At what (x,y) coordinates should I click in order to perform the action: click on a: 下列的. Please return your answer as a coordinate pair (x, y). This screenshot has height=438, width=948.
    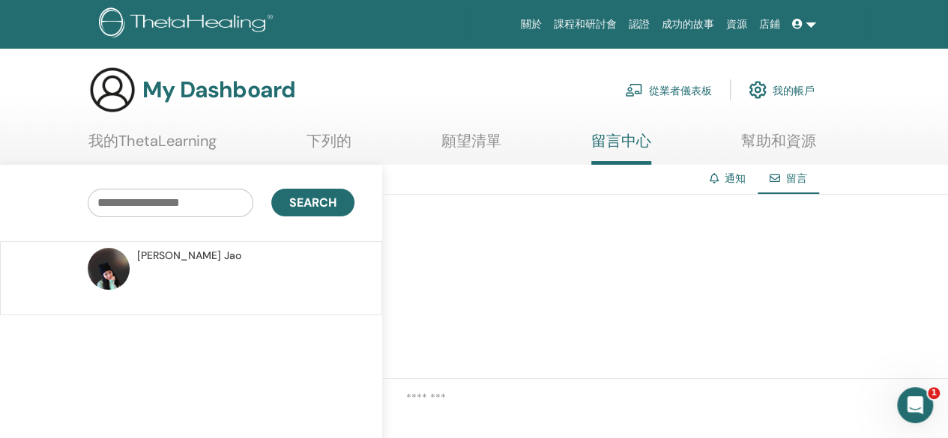
    Looking at the image, I should click on (329, 146).